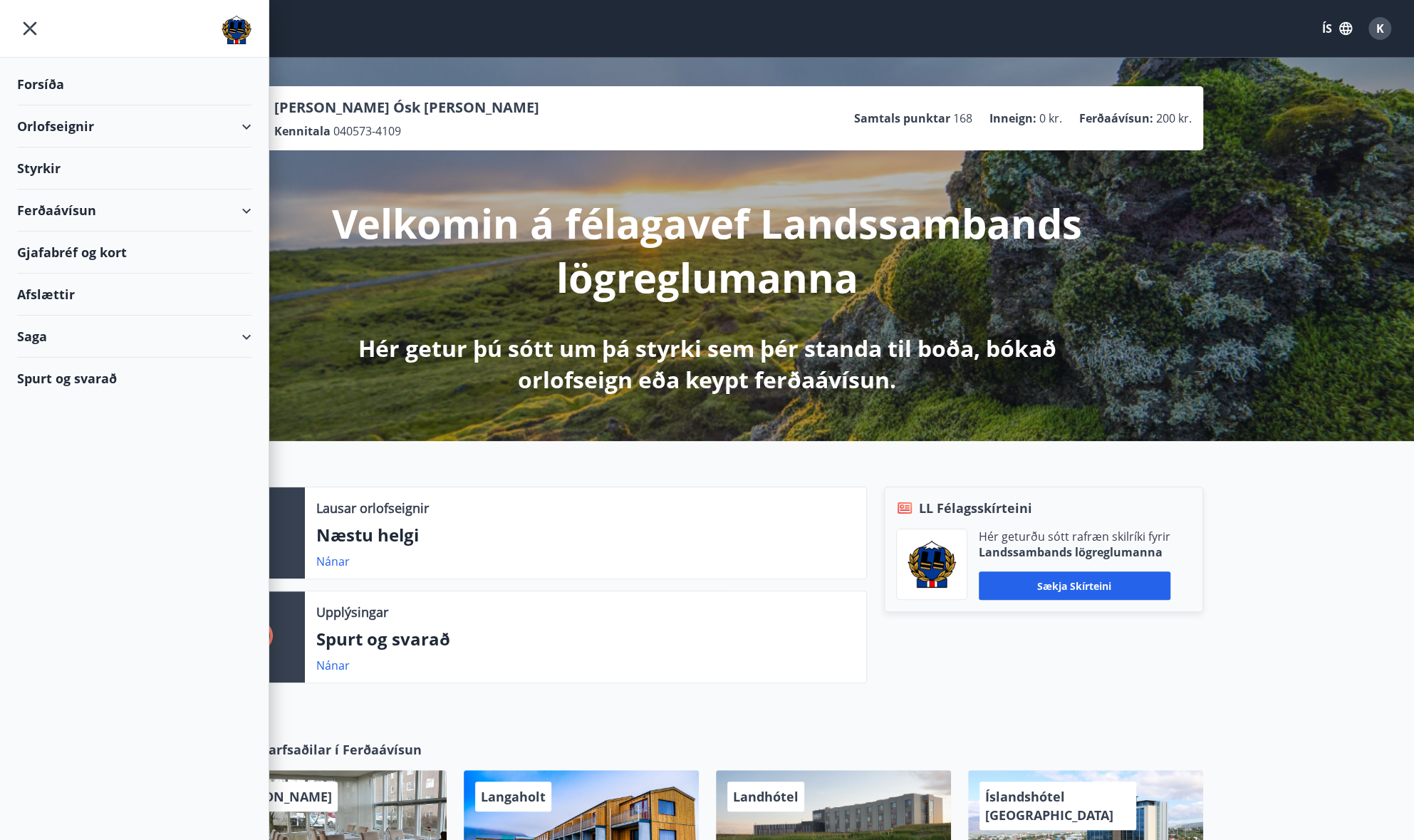 This screenshot has height=840, width=1414. Describe the element at coordinates (352, 612) in the screenshot. I see `p: Upplýsingar` at that location.